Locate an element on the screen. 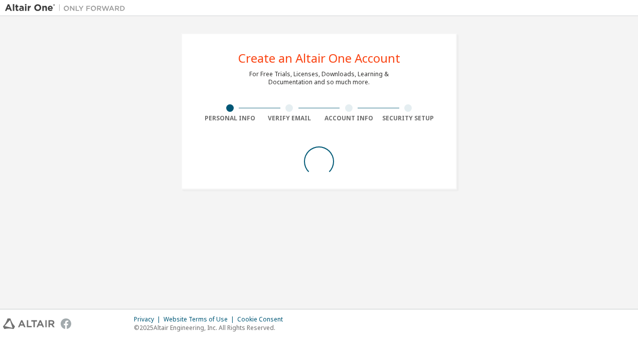 Image resolution: width=638 pixels, height=338 pixels. div: Security Setup is located at coordinates (408, 118).